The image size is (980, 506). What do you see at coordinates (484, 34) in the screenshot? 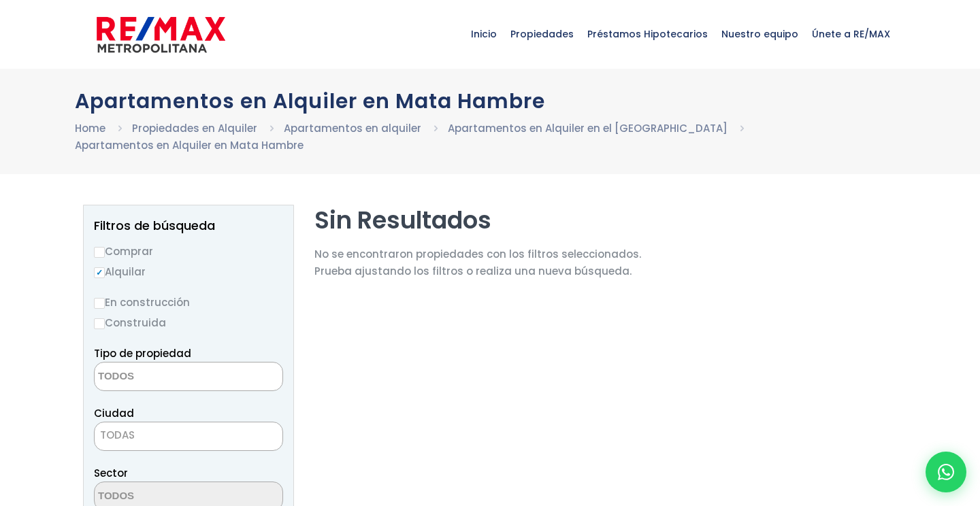
I see `span: Inicio` at bounding box center [484, 34].